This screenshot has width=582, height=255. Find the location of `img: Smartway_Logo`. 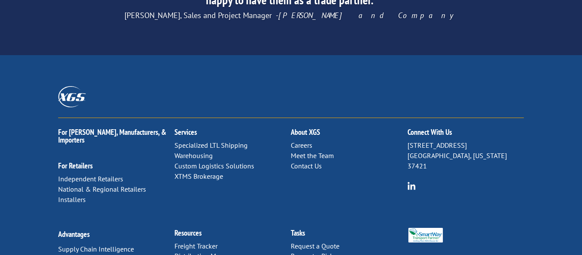

img: Smartway_Logo is located at coordinates (425, 235).